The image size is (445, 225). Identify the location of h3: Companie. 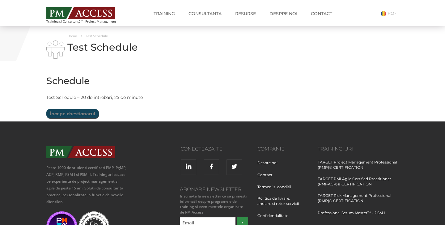
(283, 149).